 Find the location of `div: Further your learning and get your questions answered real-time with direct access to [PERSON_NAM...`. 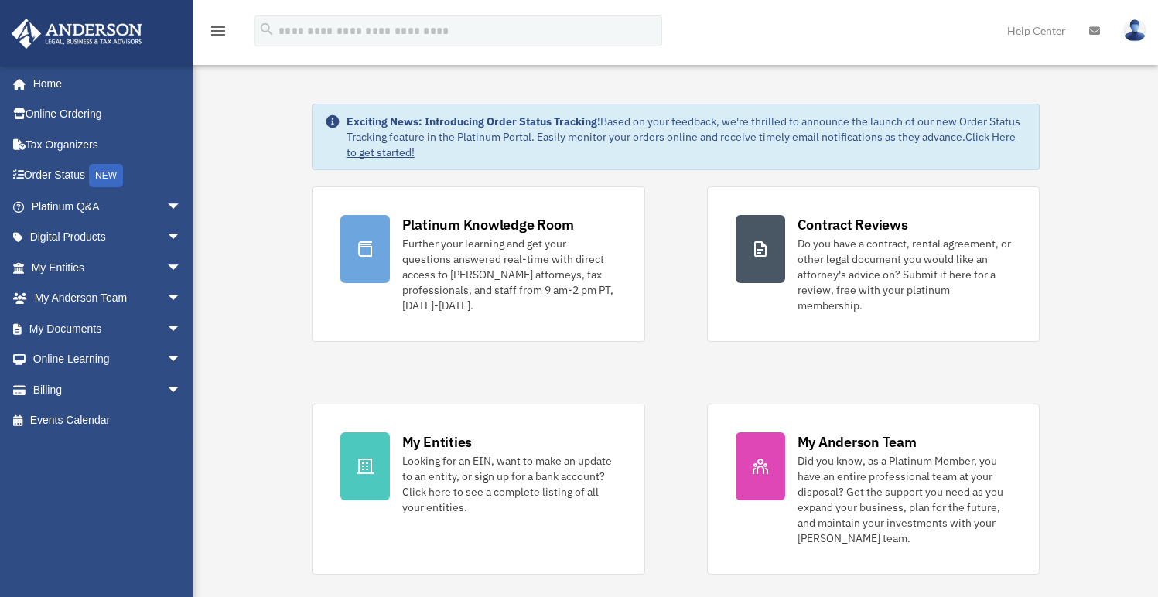

div: Further your learning and get your questions answered real-time with direct access to [PERSON_NAM... is located at coordinates (509, 275).